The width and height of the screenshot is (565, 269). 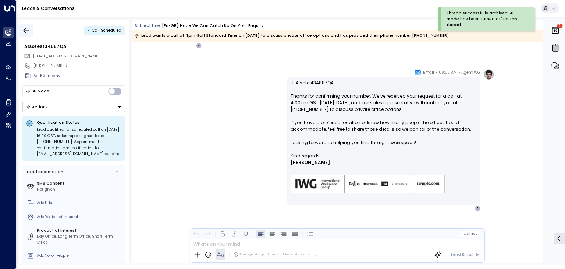 What do you see at coordinates (275, 254) in the screenshot?
I see `div: The agent signature is added automatically` at bounding box center [275, 254].